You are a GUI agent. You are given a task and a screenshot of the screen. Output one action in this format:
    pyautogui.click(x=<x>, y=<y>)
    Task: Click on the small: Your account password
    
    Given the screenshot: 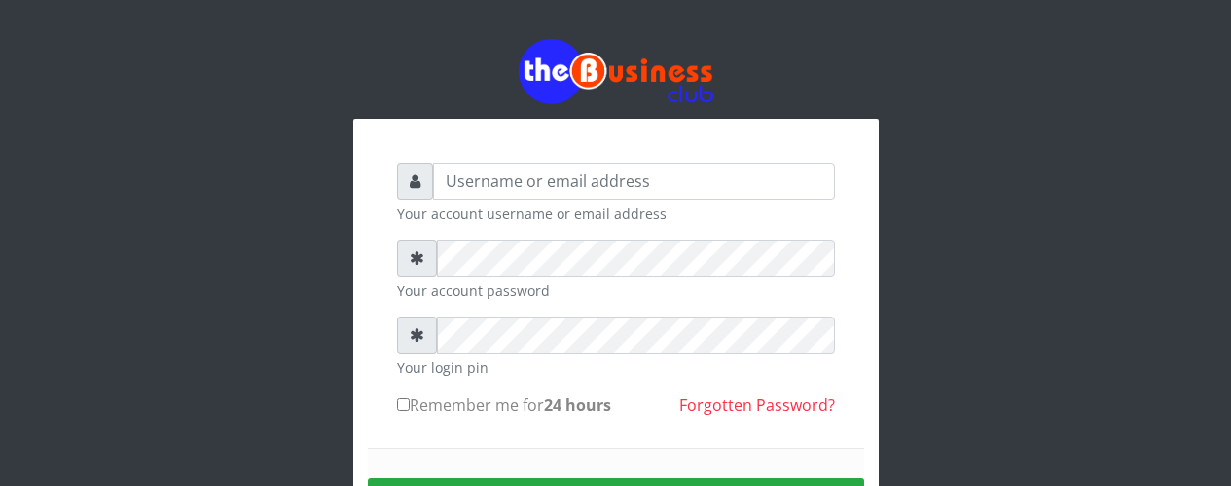 What is the action you would take?
    pyautogui.click(x=616, y=290)
    